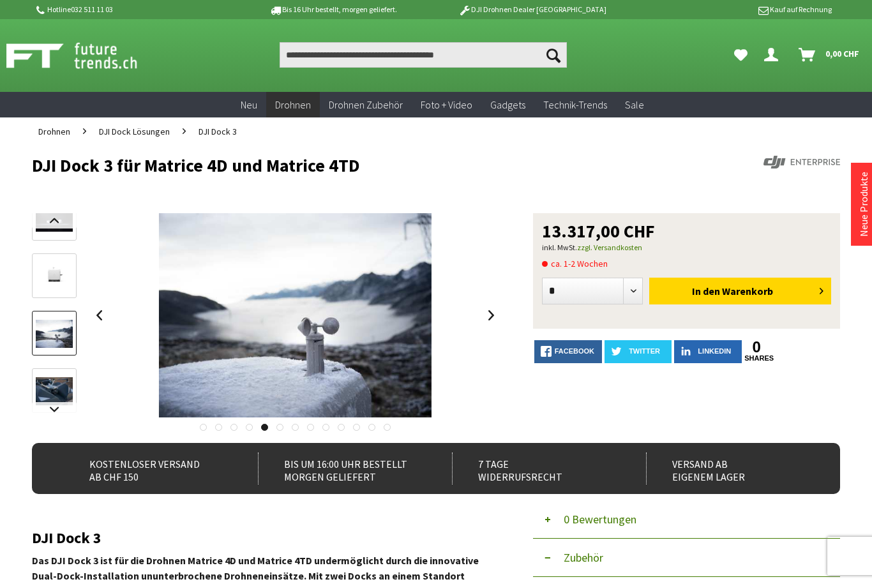 The image size is (872, 584). I want to click on a: Foto + Video, so click(446, 105).